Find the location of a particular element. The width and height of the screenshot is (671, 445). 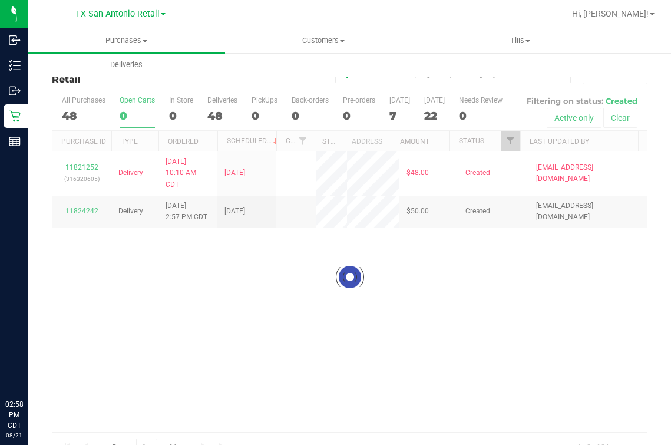

inline-svg: Retail is located at coordinates (15, 116).